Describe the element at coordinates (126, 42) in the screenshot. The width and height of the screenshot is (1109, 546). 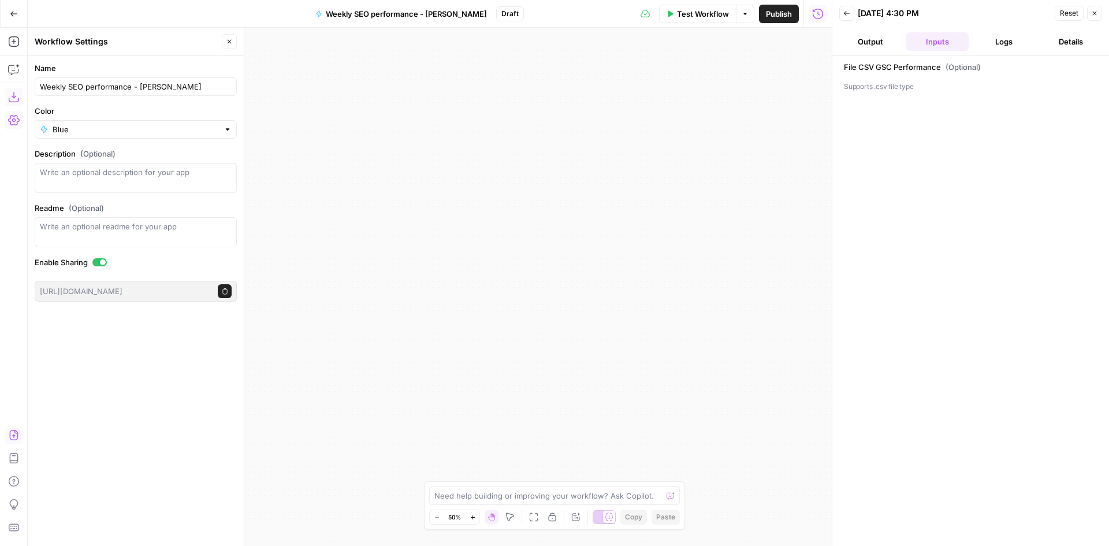
I see `div: Workflow Settings` at that location.